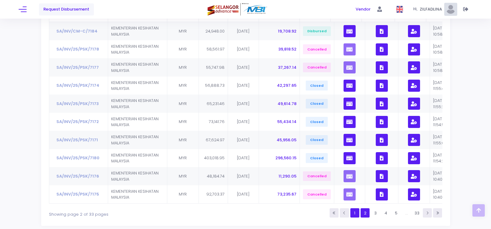 Image resolution: width=491 pixels, height=229 pixels. Describe the element at coordinates (215, 140) in the screenshot. I see `span: 67,624.97` at that location.